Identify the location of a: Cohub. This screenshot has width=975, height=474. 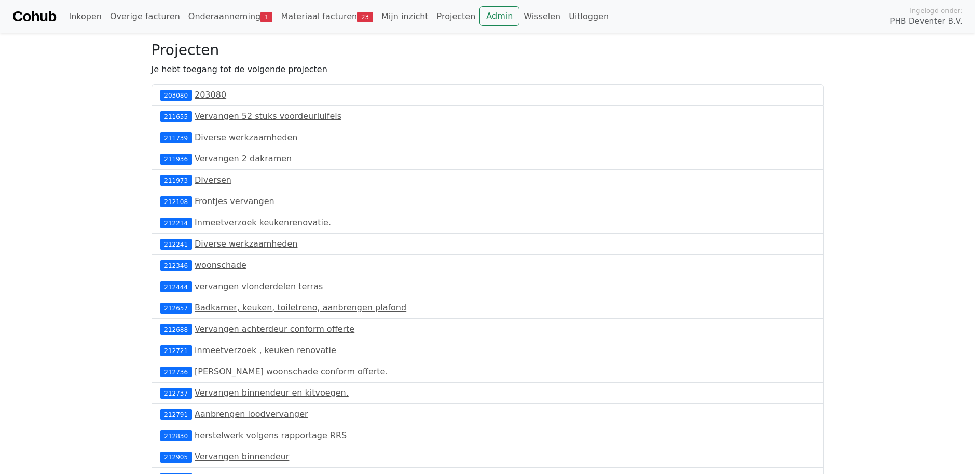
(34, 17).